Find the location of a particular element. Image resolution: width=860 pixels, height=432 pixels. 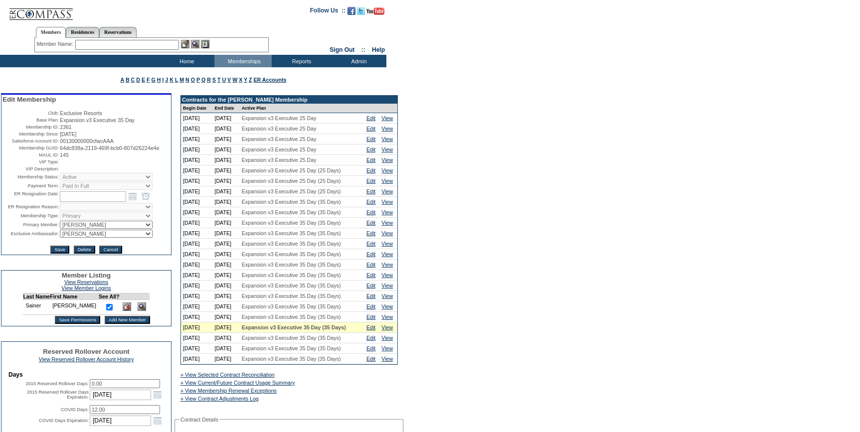

span: 64dc838a-2119-469f-bcb0-807d26224e4e is located at coordinates (110, 148).